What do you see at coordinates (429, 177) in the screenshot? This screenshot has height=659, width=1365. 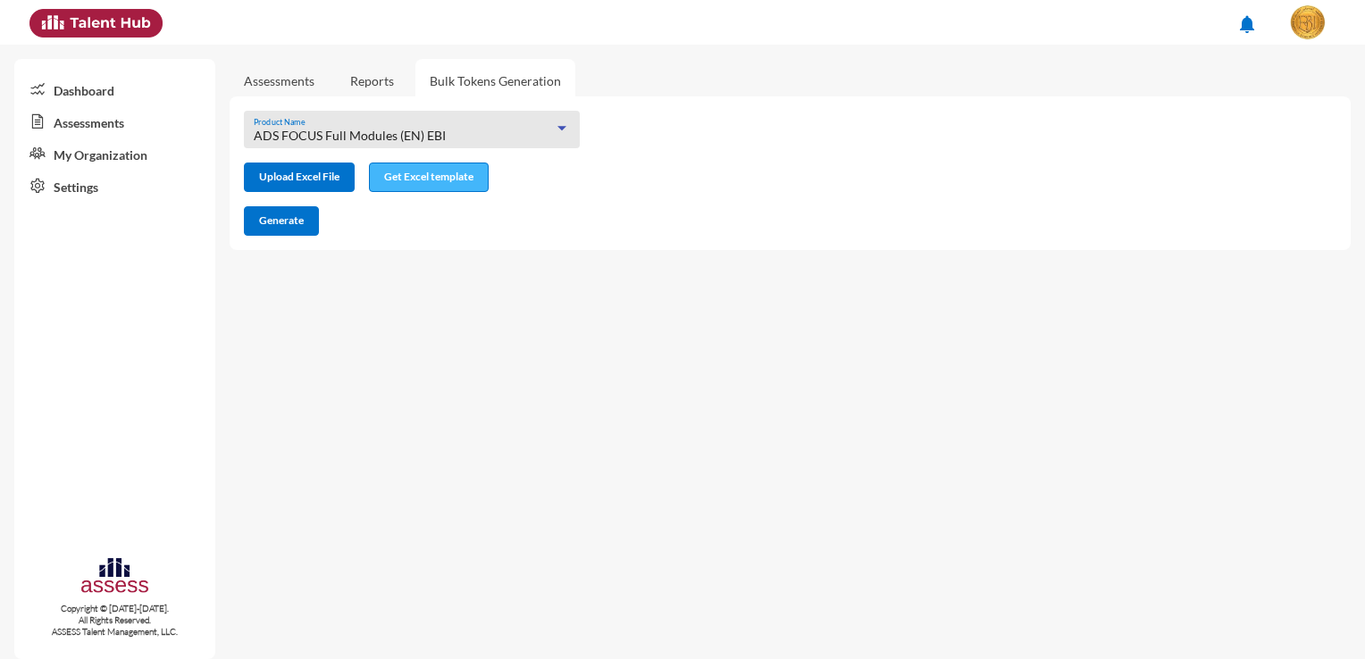 I see `button: Get Excel template` at bounding box center [429, 177].